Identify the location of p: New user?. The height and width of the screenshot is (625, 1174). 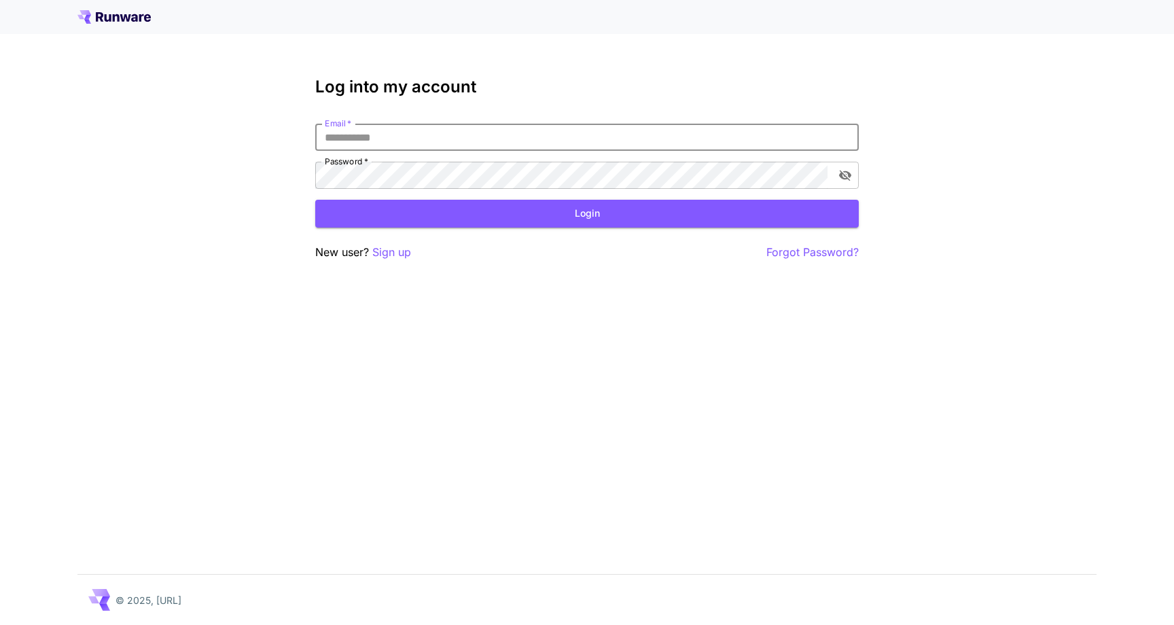
(363, 252).